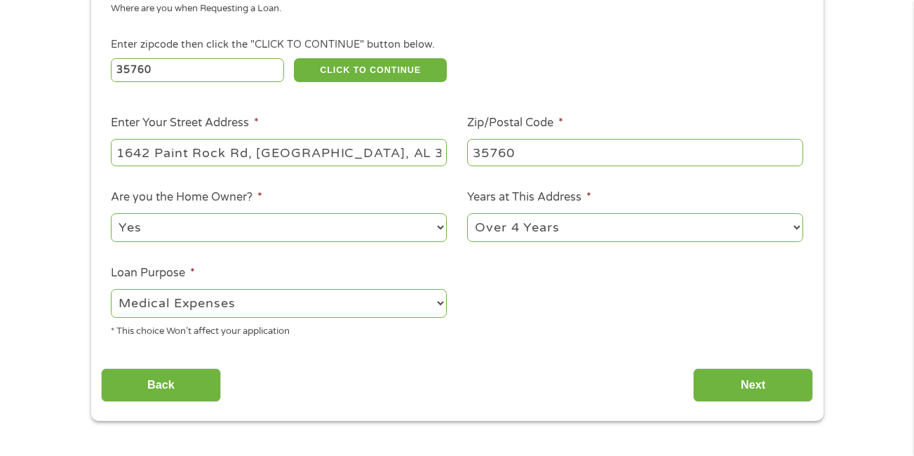 Image resolution: width=914 pixels, height=456 pixels. Describe the element at coordinates (370, 70) in the screenshot. I see `button: CLICK TO CONTINUE` at that location.